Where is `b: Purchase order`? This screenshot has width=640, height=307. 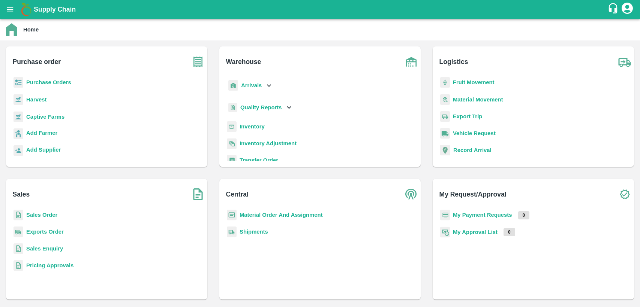
b: Purchase order is located at coordinates (37, 62).